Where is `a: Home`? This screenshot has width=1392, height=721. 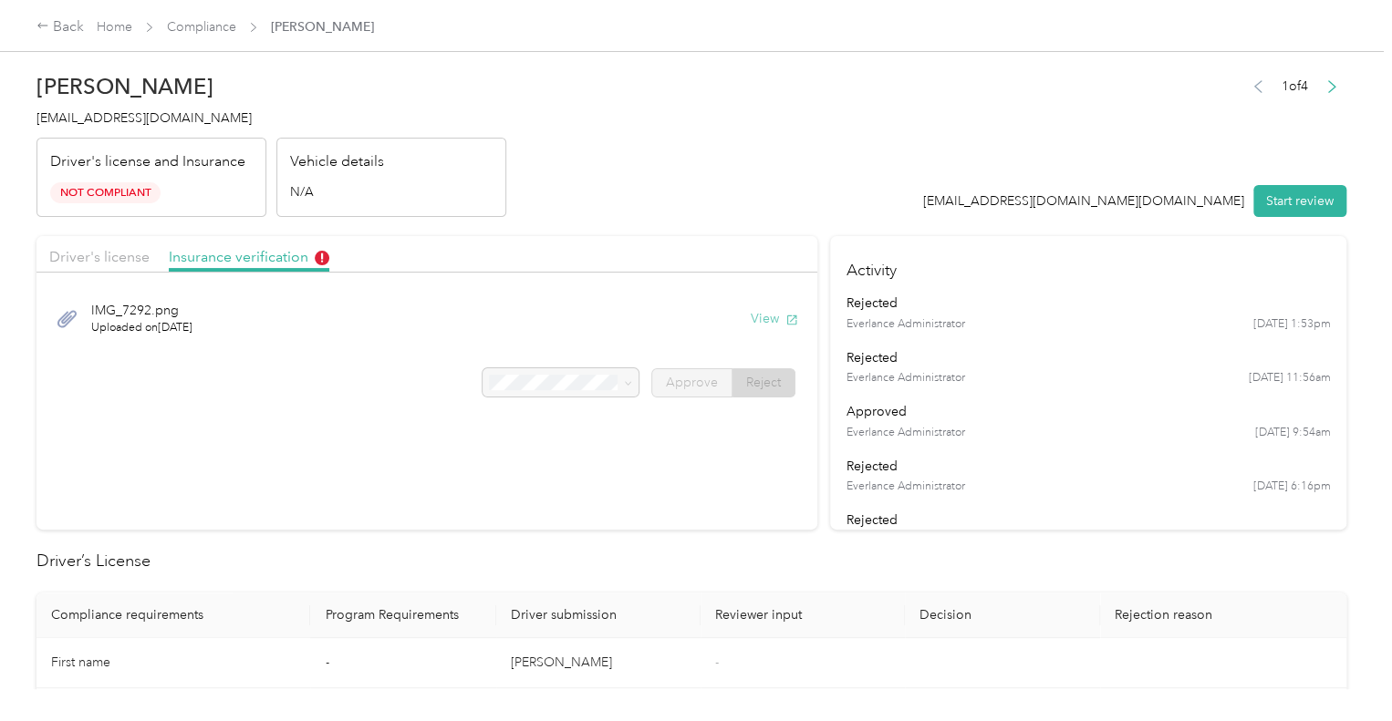
a: Home is located at coordinates (114, 26).